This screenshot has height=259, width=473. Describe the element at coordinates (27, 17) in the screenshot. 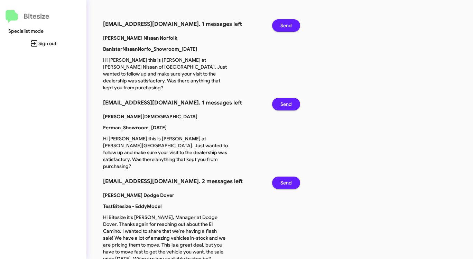

I see `a: Bitesize` at that location.